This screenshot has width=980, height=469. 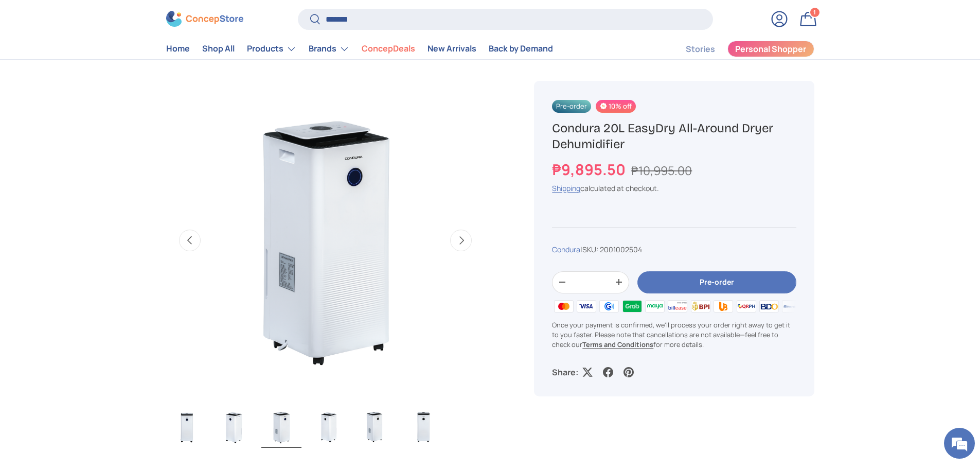 What do you see at coordinates (181, 17) in the screenshot?
I see `div: Minimize live chat window` at bounding box center [181, 17].